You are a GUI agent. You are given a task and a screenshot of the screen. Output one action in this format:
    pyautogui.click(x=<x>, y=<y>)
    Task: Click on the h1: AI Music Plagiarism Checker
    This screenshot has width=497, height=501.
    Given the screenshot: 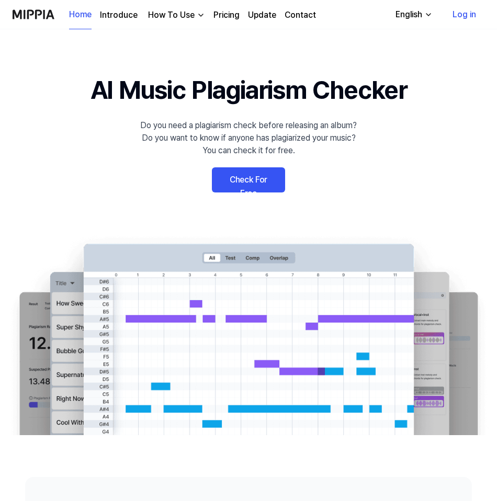 What is the action you would take?
    pyautogui.click(x=248, y=90)
    